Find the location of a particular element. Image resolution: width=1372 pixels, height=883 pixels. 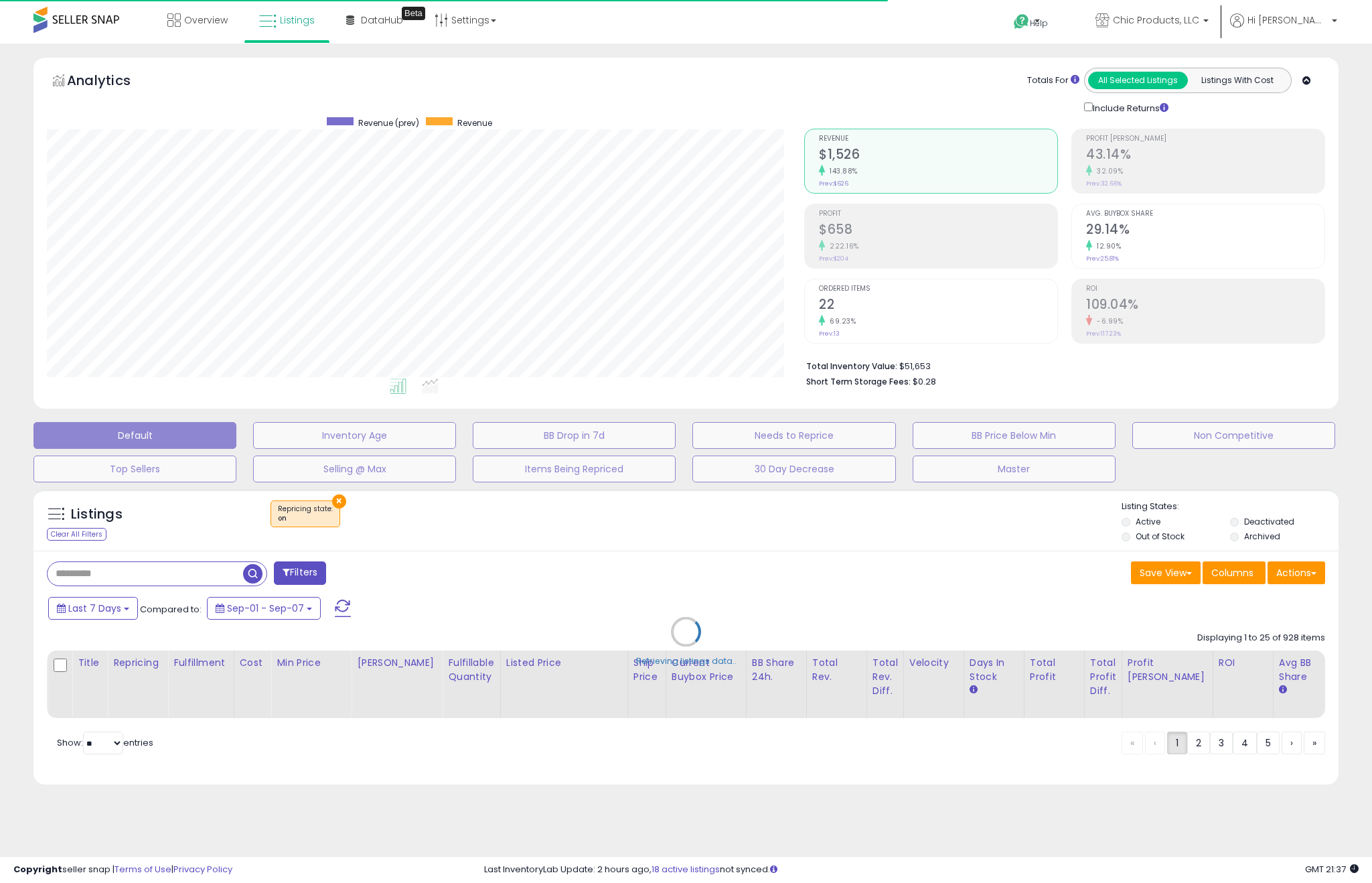

h2: 22 is located at coordinates (938, 305).